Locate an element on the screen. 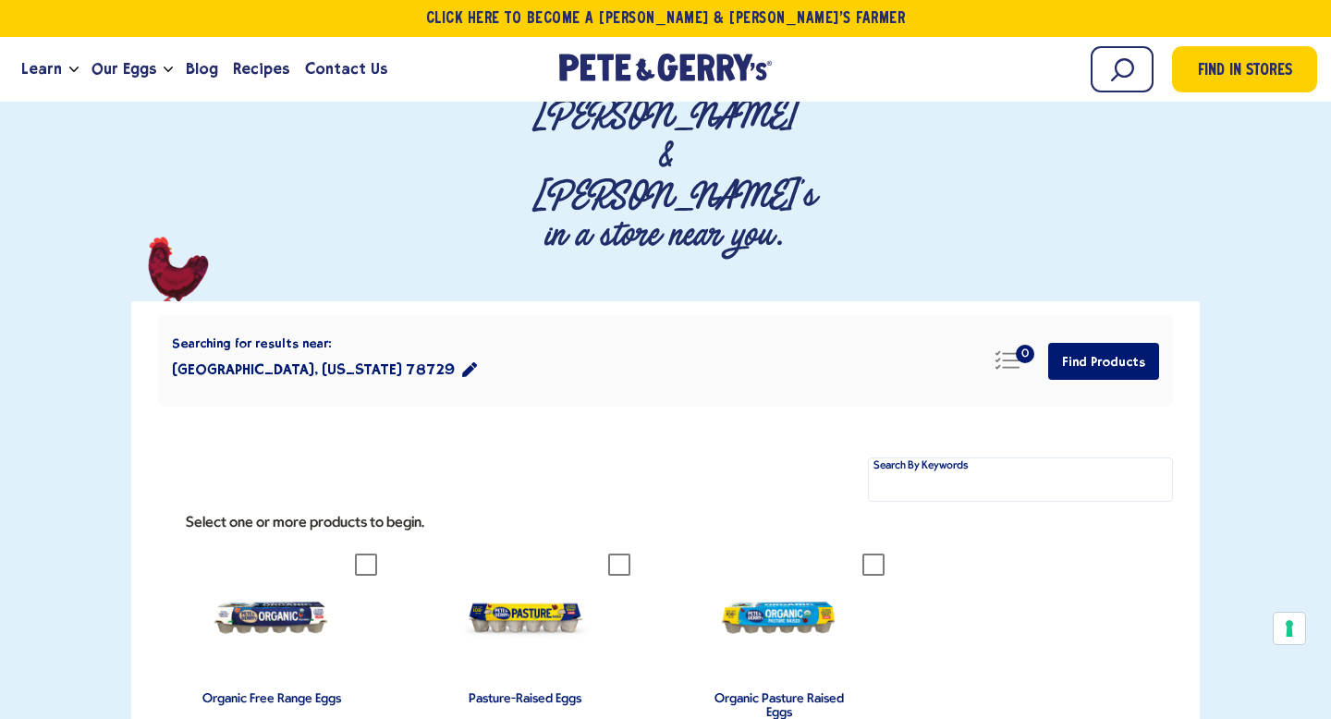 Image resolution: width=1331 pixels, height=719 pixels. button: Open the dropdown menu for Learn is located at coordinates (74, 69).